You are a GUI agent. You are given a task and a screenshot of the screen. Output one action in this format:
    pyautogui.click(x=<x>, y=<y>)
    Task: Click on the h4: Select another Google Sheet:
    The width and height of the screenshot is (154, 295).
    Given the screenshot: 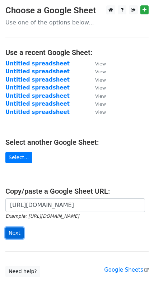 What is the action you would take?
    pyautogui.click(x=77, y=142)
    